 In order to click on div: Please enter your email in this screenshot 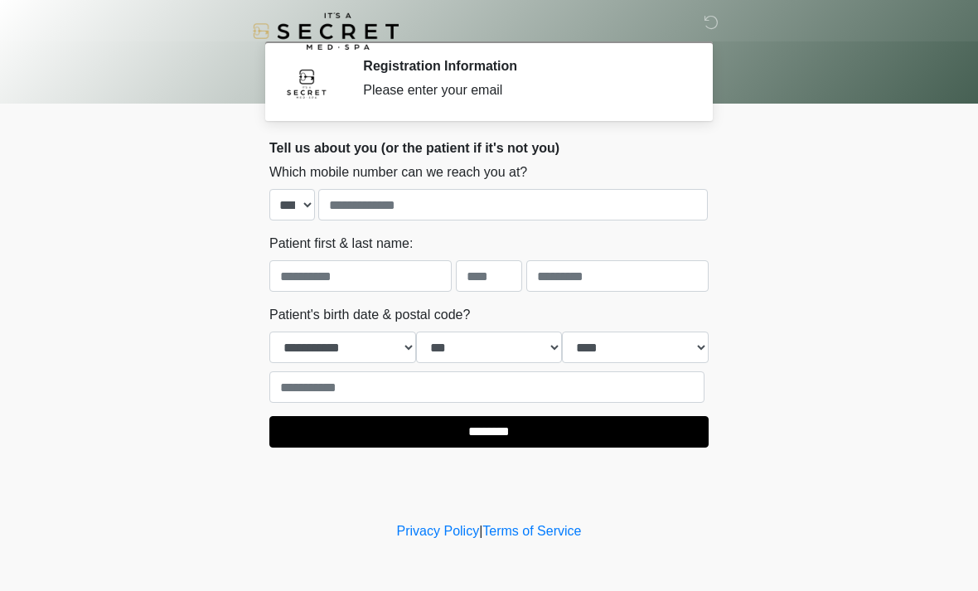, I will do `click(523, 90)`.